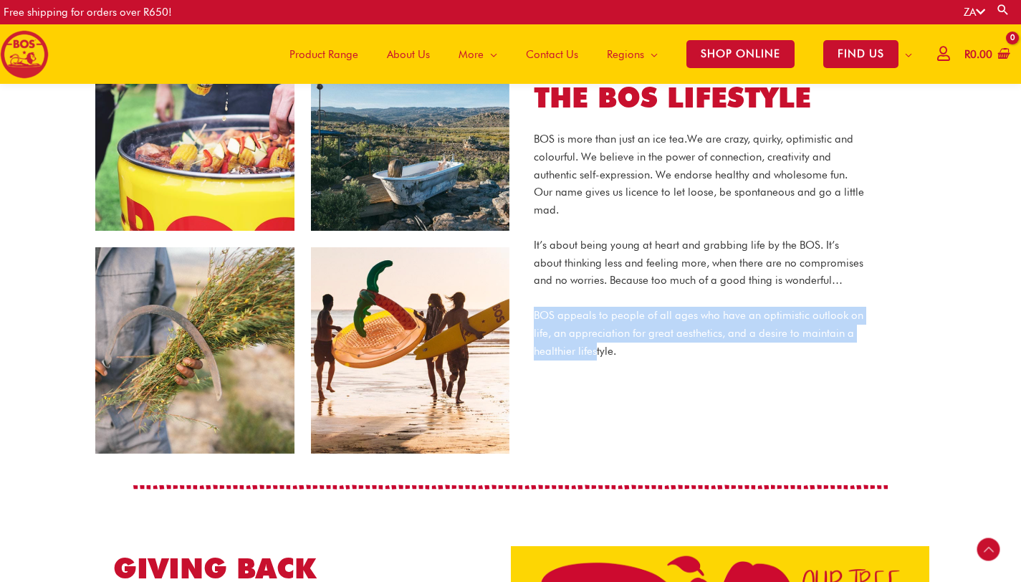  Describe the element at coordinates (552, 54) in the screenshot. I see `span: Contact Us` at that location.